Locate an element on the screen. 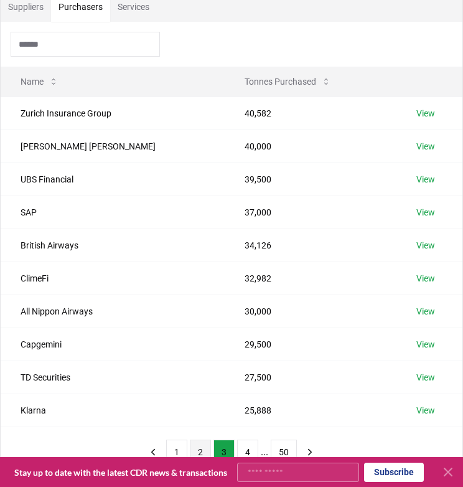 The image size is (463, 487). td: Zurich Insurance Group is located at coordinates (113, 113).